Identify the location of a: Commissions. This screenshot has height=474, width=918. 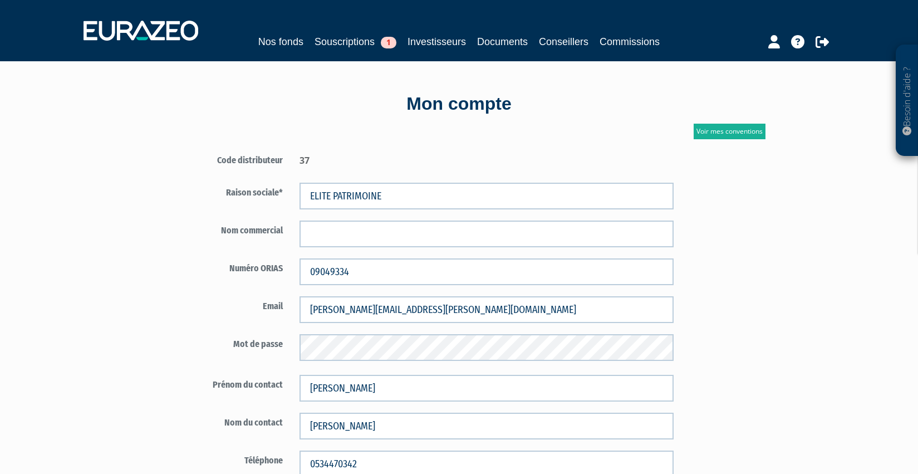
(630, 42).